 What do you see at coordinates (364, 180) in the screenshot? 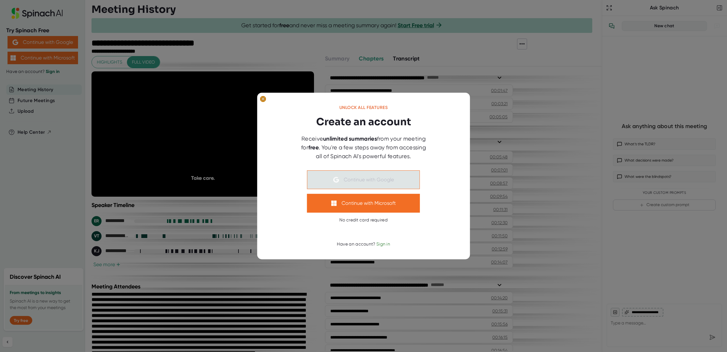
I see `button: Continue with Google` at bounding box center [364, 180].